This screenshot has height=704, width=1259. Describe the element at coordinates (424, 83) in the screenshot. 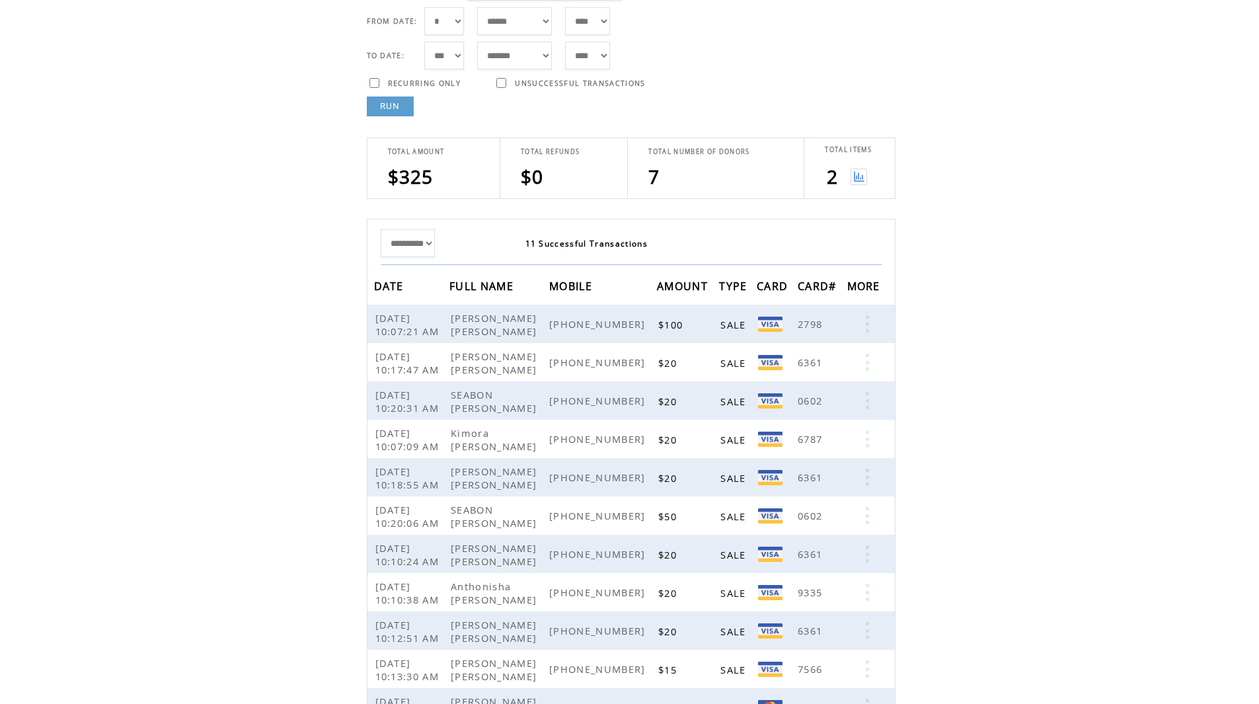

I see `span: RECURRING ONLY` at that location.